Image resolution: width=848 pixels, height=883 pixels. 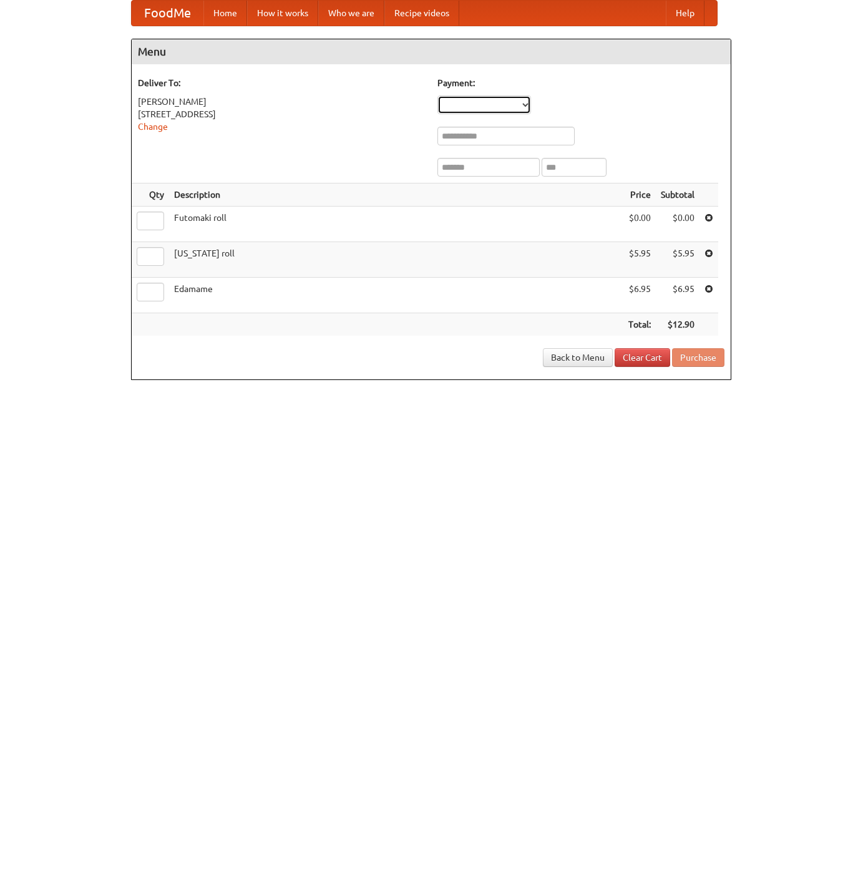 What do you see at coordinates (396, 295) in the screenshot?
I see `td: Edamame` at bounding box center [396, 295].